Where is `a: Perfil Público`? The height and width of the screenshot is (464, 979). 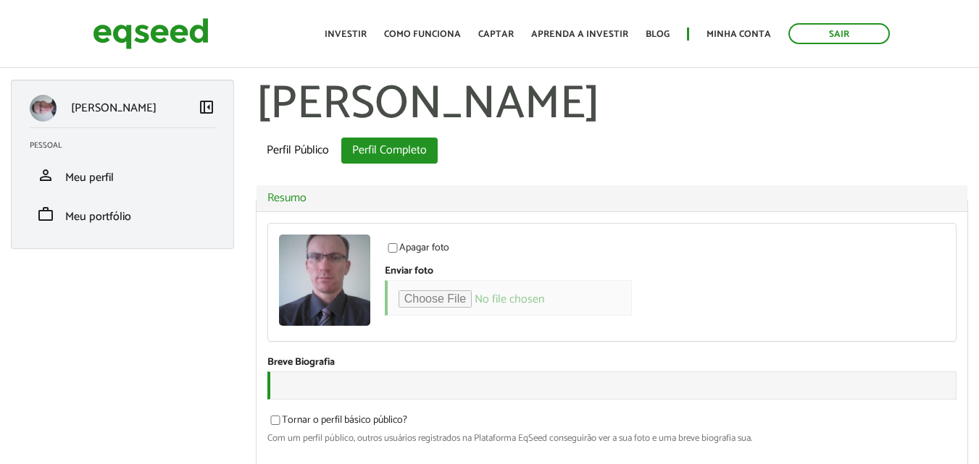 a: Perfil Público is located at coordinates (298, 151).